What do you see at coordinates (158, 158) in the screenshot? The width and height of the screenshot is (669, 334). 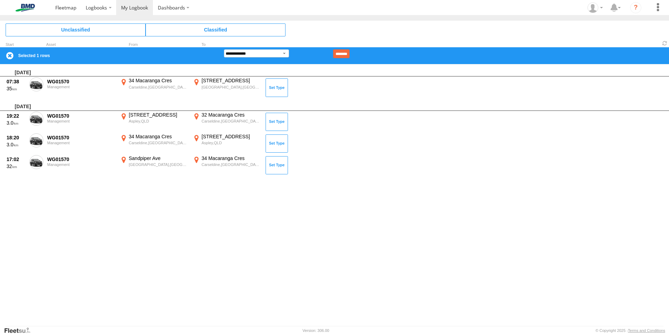 I see `div: Sandpiper Ave` at bounding box center [158, 158].